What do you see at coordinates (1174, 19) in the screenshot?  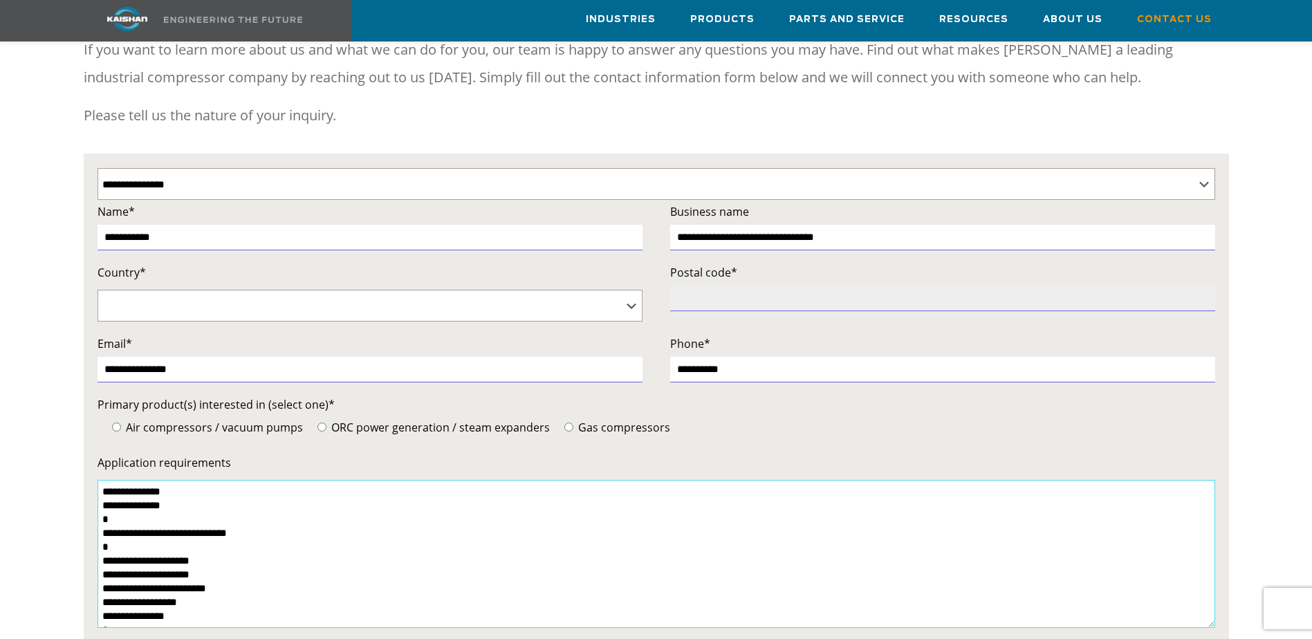 I see `span: Contact Us` at bounding box center [1174, 19].